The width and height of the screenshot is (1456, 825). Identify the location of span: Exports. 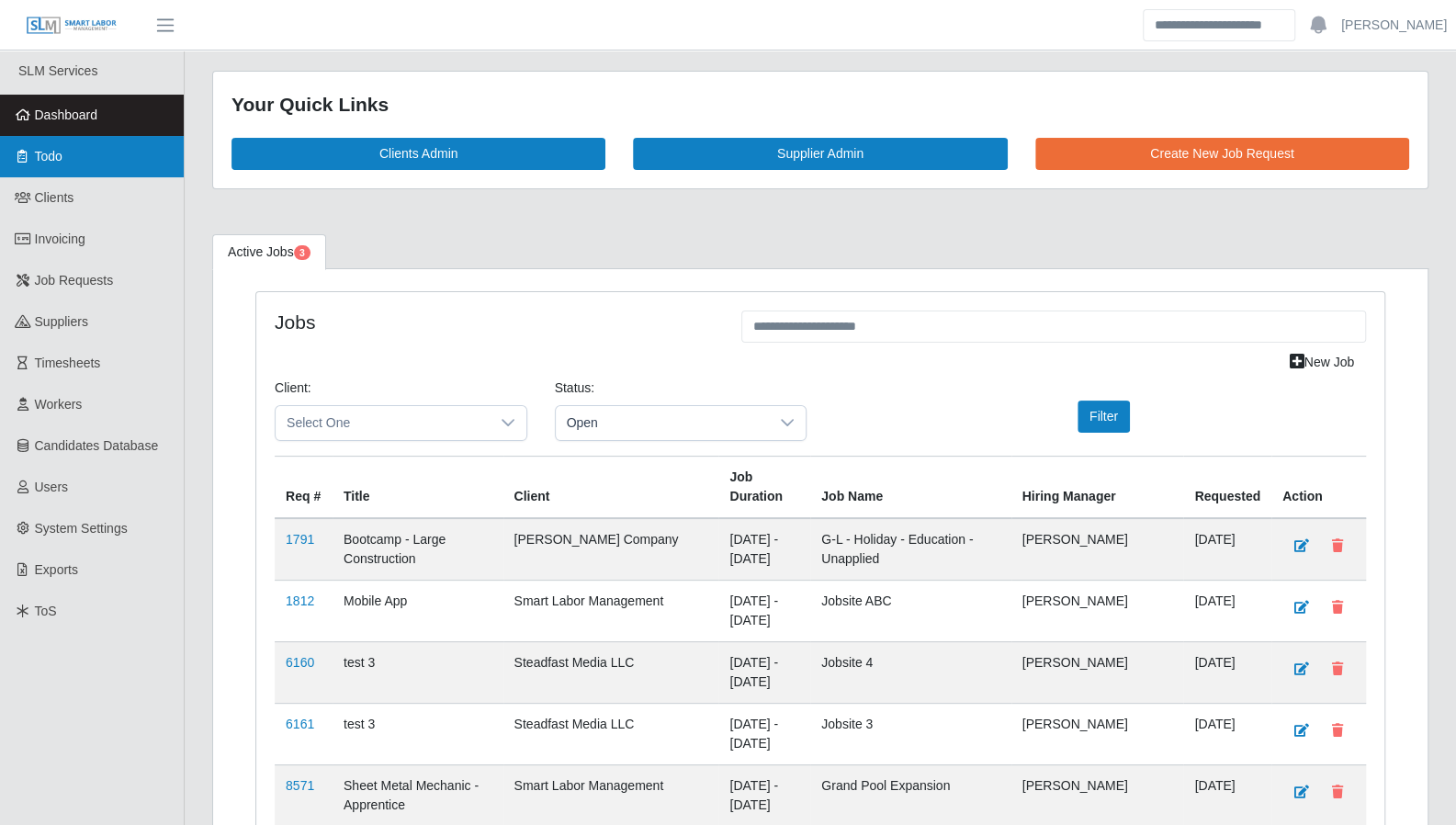
(56, 569).